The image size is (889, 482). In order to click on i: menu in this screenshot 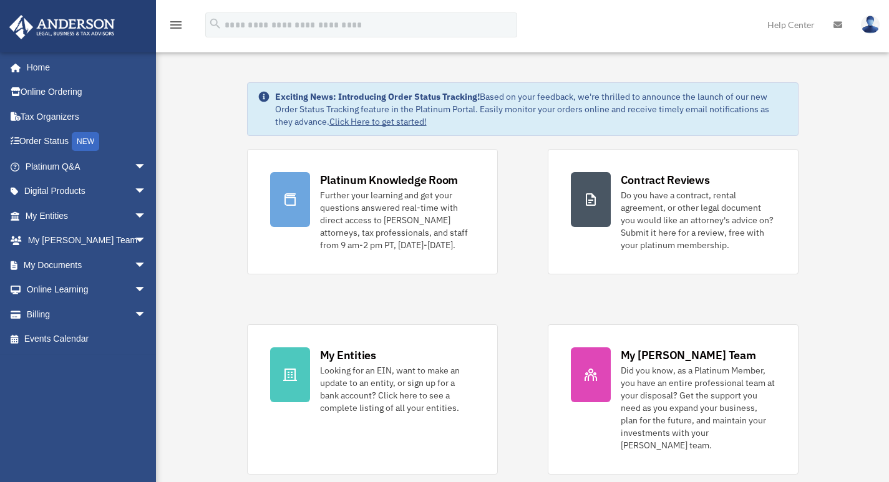, I will do `click(176, 25)`.